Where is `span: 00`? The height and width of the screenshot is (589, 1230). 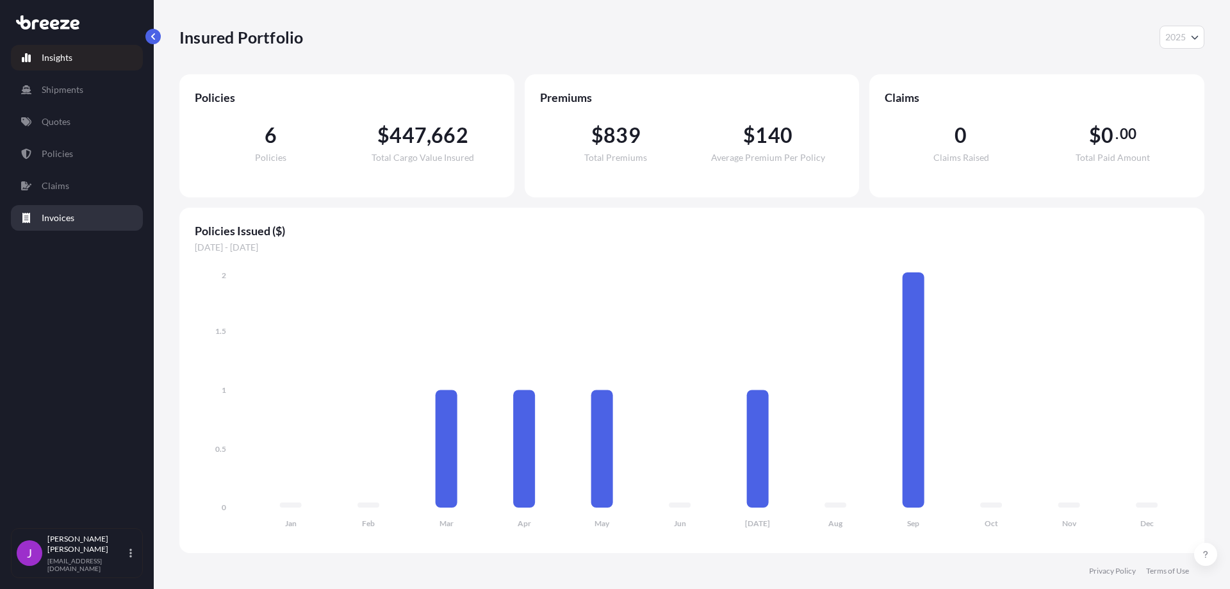 span: 00 is located at coordinates (1128, 134).